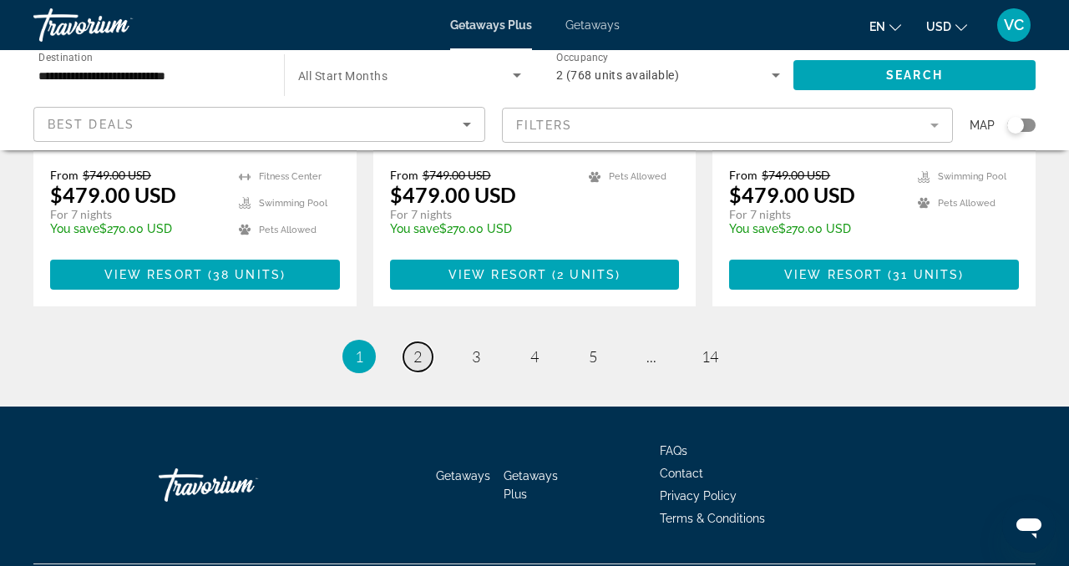 The height and width of the screenshot is (566, 1069). I want to click on span: Best Deals, so click(91, 124).